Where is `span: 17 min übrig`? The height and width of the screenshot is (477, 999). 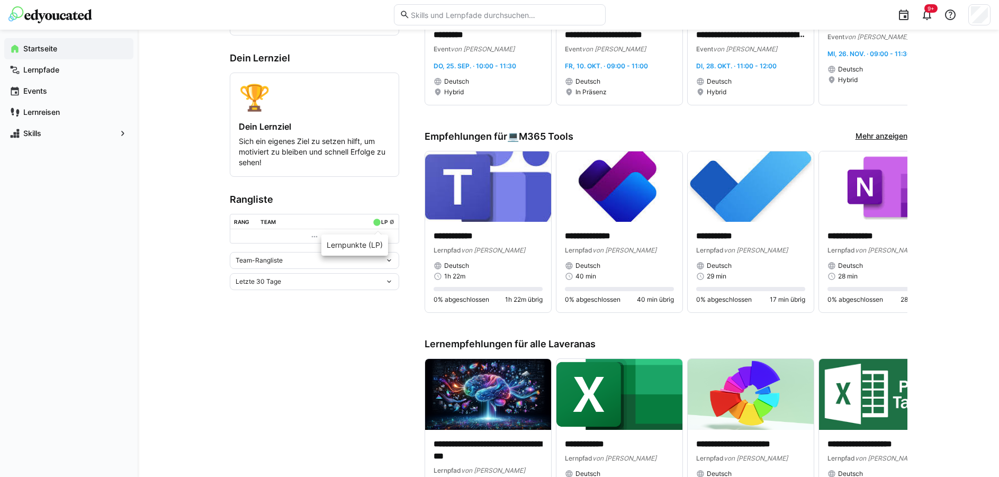 span: 17 min übrig is located at coordinates (787, 300).